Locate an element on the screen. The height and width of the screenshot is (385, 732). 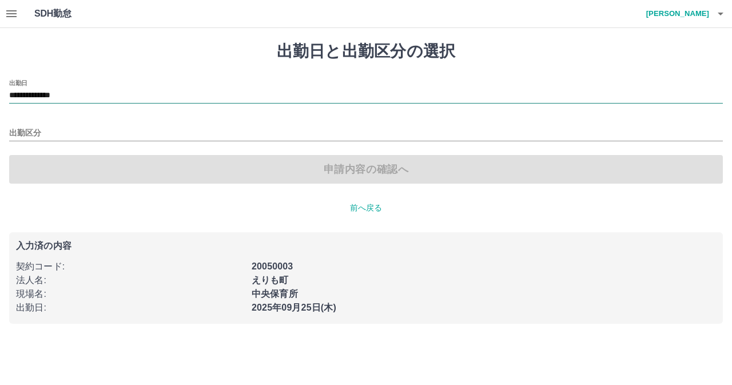
label: 出勤日 is located at coordinates (18, 82).